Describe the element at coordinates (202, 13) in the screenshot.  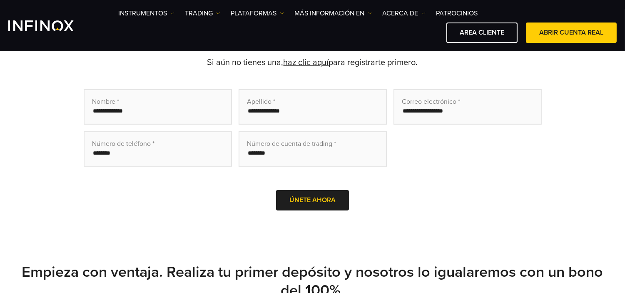
I see `a: TRADING` at that location.